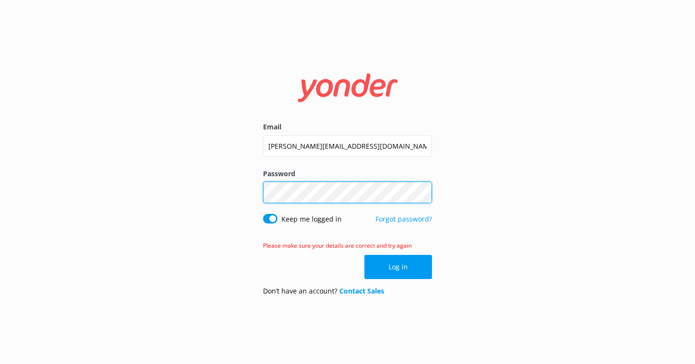  What do you see at coordinates (348, 174) in the screenshot?
I see `label: Password` at bounding box center [348, 174].